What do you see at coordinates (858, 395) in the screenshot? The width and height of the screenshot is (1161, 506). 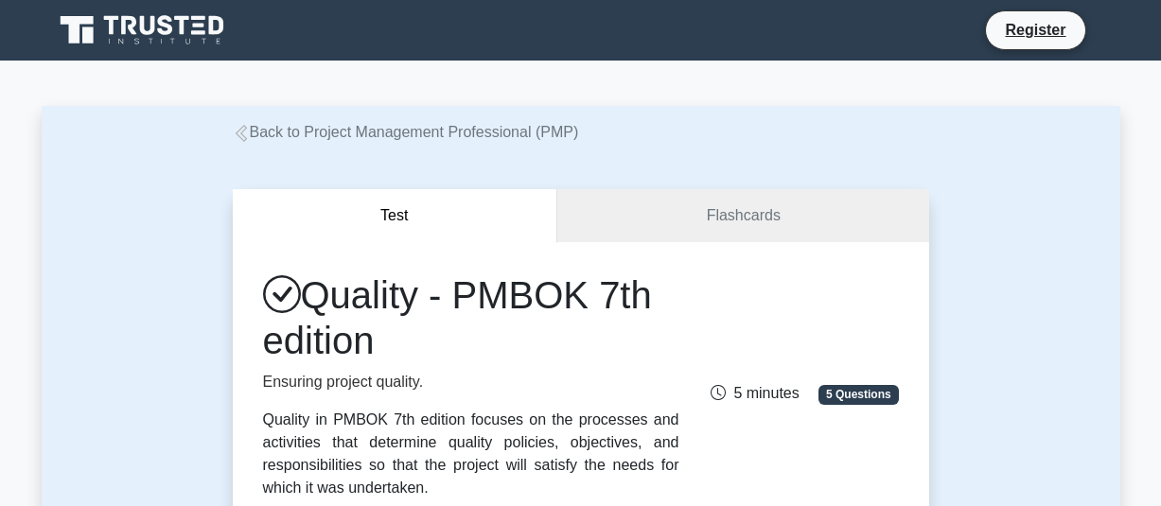 I see `span: 5 Questions` at bounding box center [858, 395].